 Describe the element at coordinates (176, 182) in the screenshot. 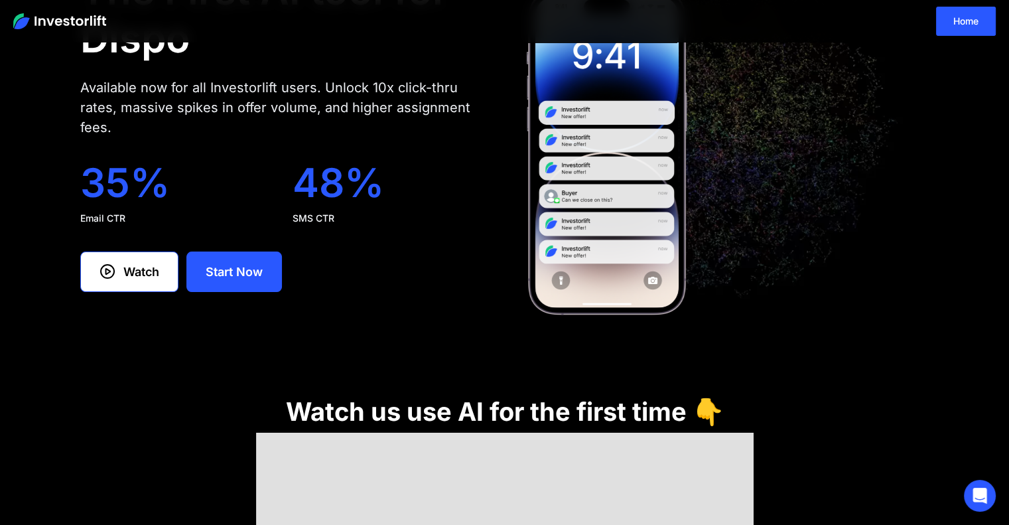

I see `div: 35%` at that location.